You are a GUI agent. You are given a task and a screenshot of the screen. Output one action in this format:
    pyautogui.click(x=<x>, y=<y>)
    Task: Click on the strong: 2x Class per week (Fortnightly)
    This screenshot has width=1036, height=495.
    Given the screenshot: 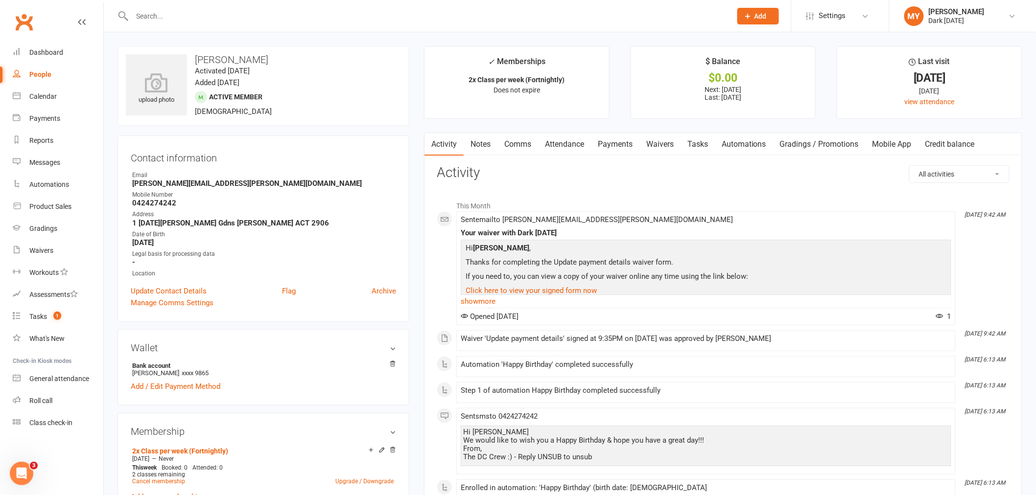 What is the action you would take?
    pyautogui.click(x=517, y=80)
    